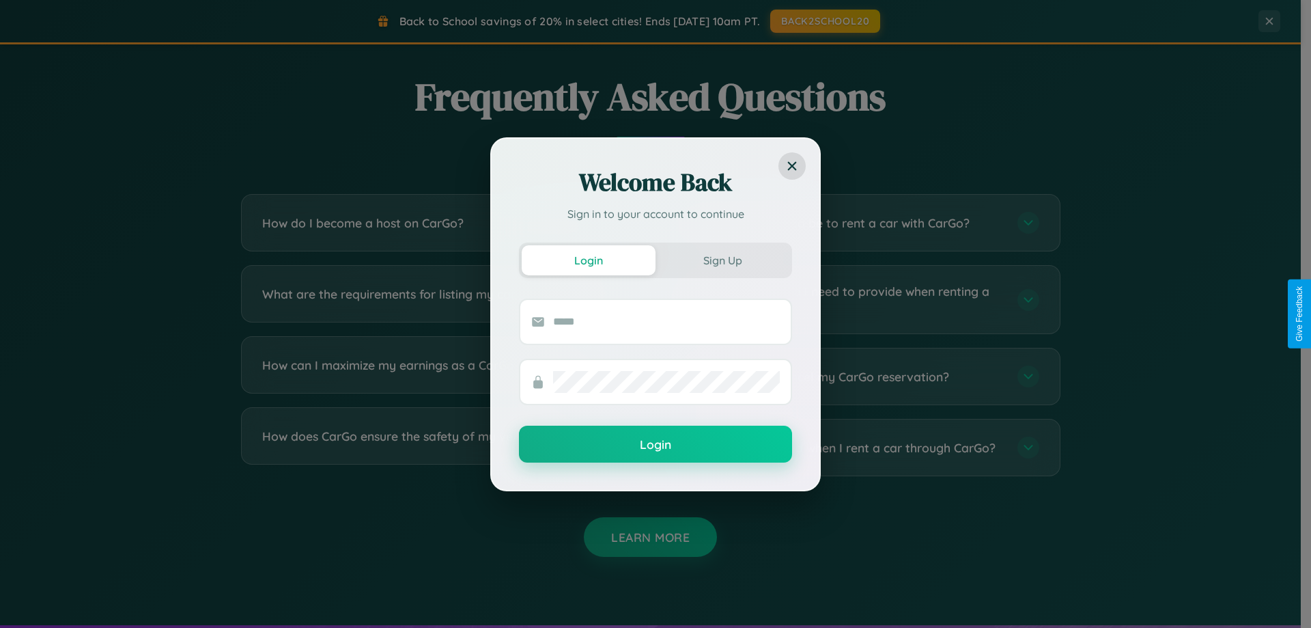 The image size is (1311, 628). What do you see at coordinates (656, 214) in the screenshot?
I see `p: Sign in to your account to continue` at bounding box center [656, 214].